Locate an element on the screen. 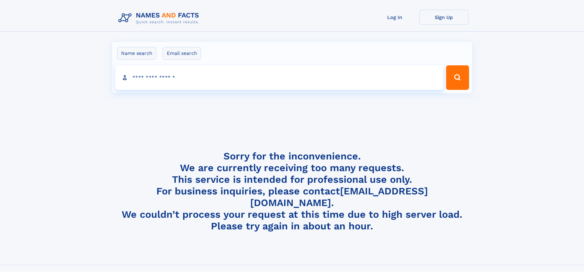  img: Logo Names and Facts is located at coordinates (160, 18).